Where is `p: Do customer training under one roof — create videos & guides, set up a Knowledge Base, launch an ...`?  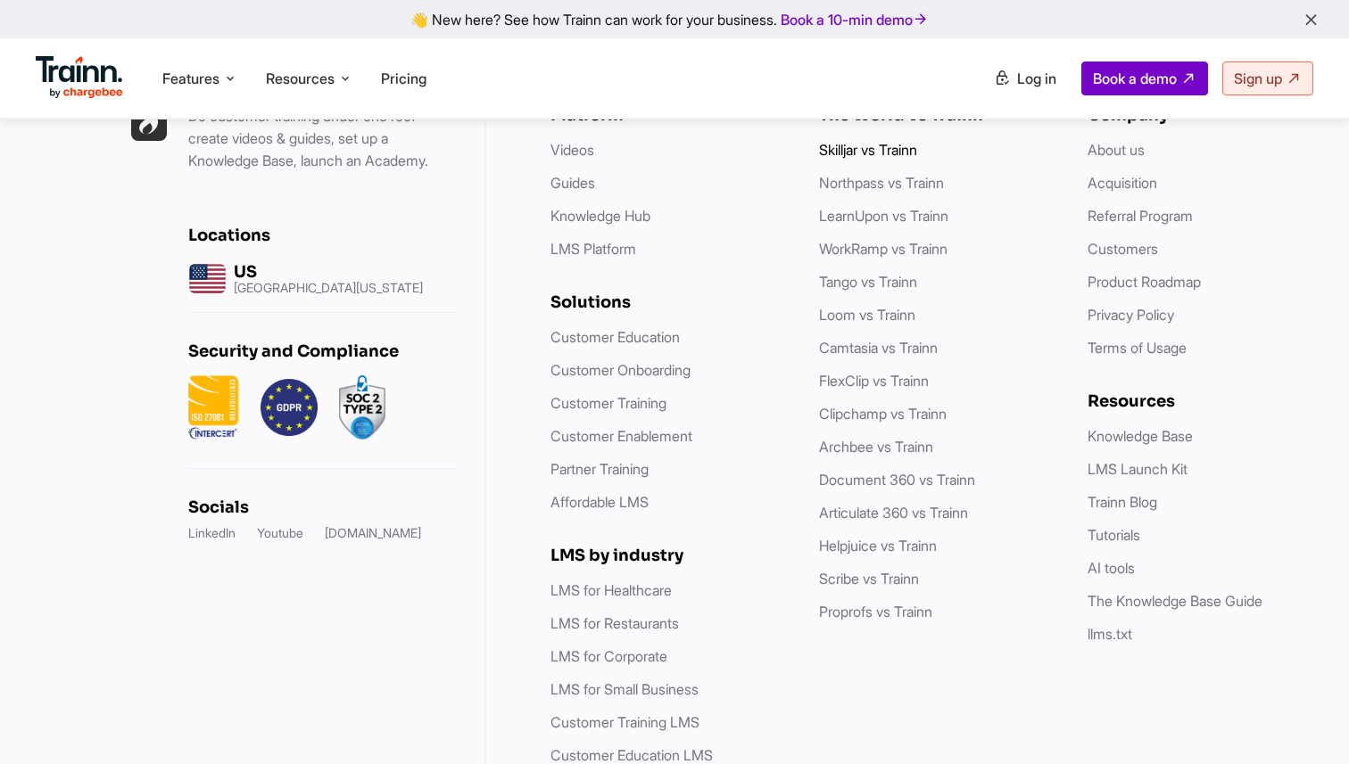
p: Do customer training under one roof — create videos & guides, set up a Knowledge Base, launch an ... is located at coordinates (322, 138).